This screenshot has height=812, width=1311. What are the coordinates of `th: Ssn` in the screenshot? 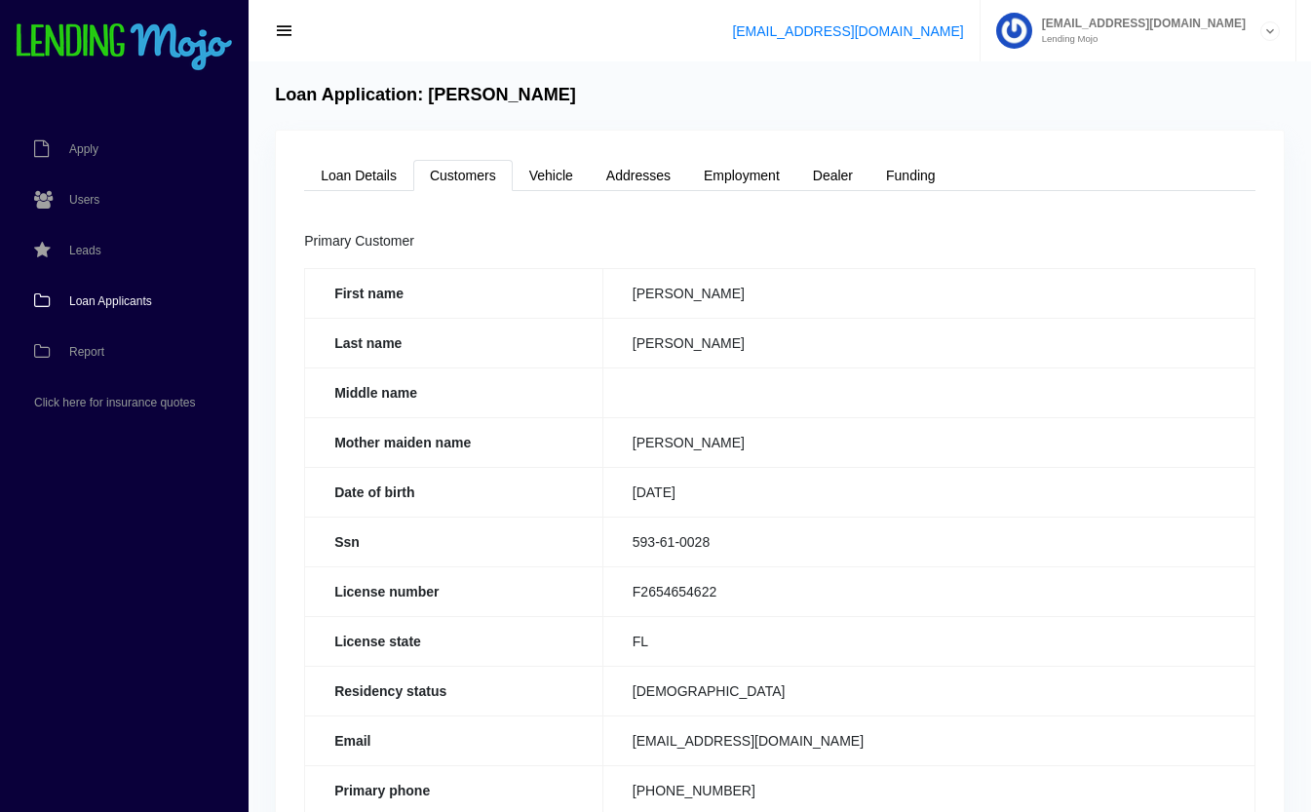 It's located at (454, 541).